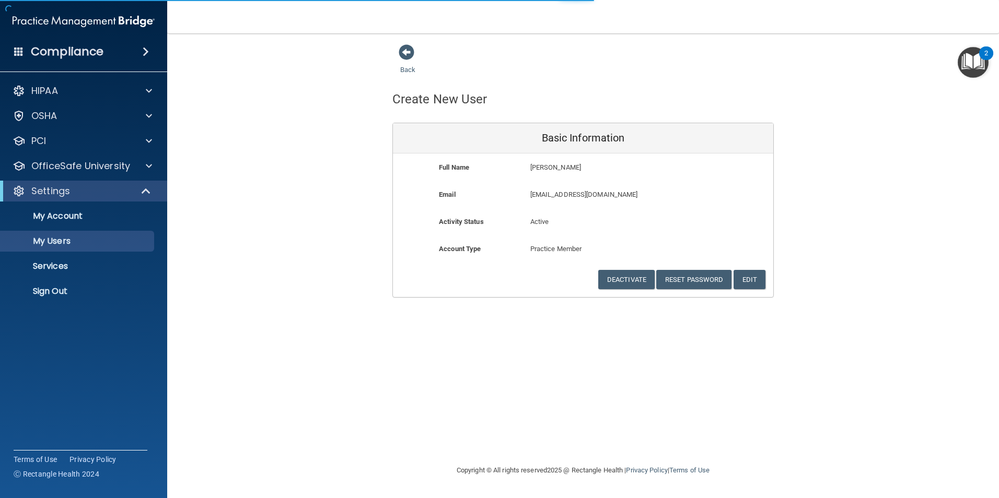 The width and height of the screenshot is (999, 498). Describe the element at coordinates (82, 166) in the screenshot. I see `a: OfficeSafe University` at that location.